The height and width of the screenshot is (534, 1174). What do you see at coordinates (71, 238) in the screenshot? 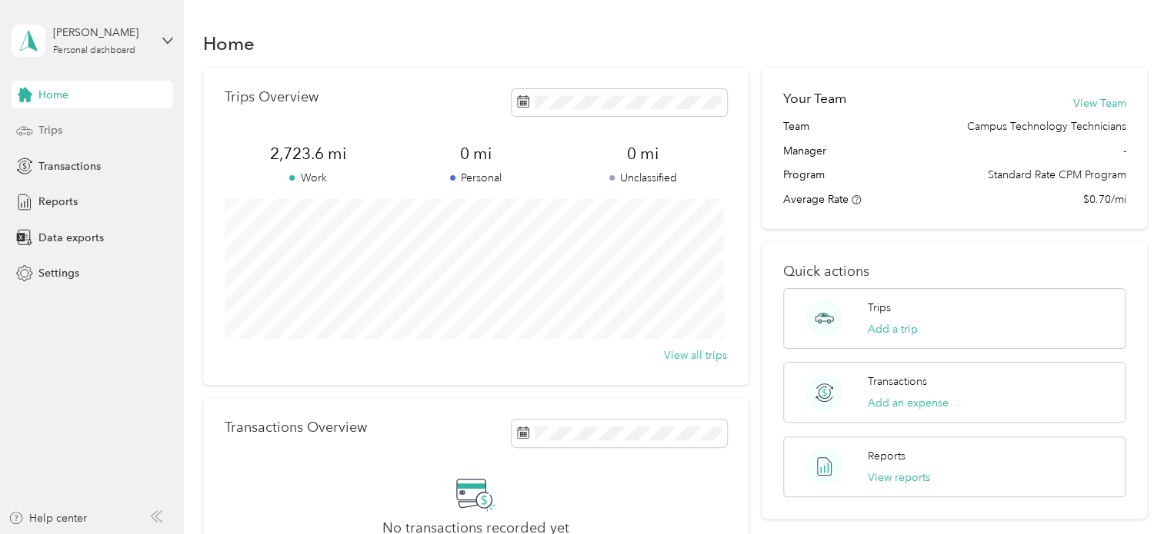
I see `span: Data exports` at bounding box center [71, 238].